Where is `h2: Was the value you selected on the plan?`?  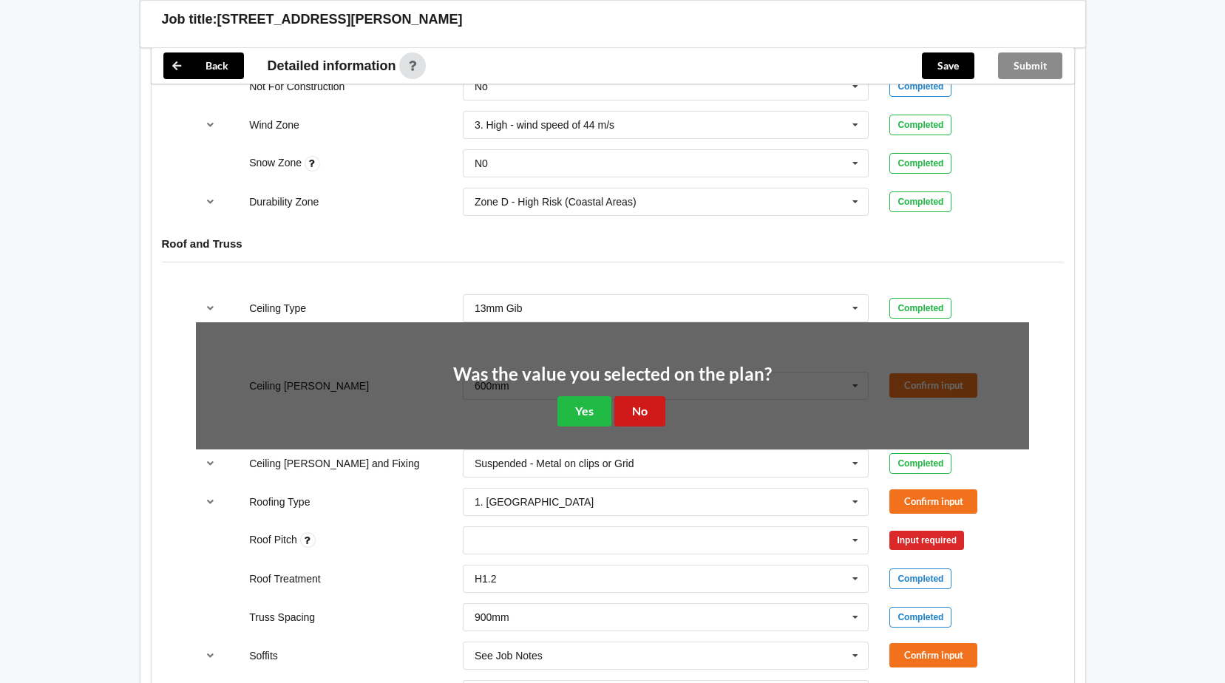
h2: Was the value you selected on the plan? is located at coordinates (612, 374).